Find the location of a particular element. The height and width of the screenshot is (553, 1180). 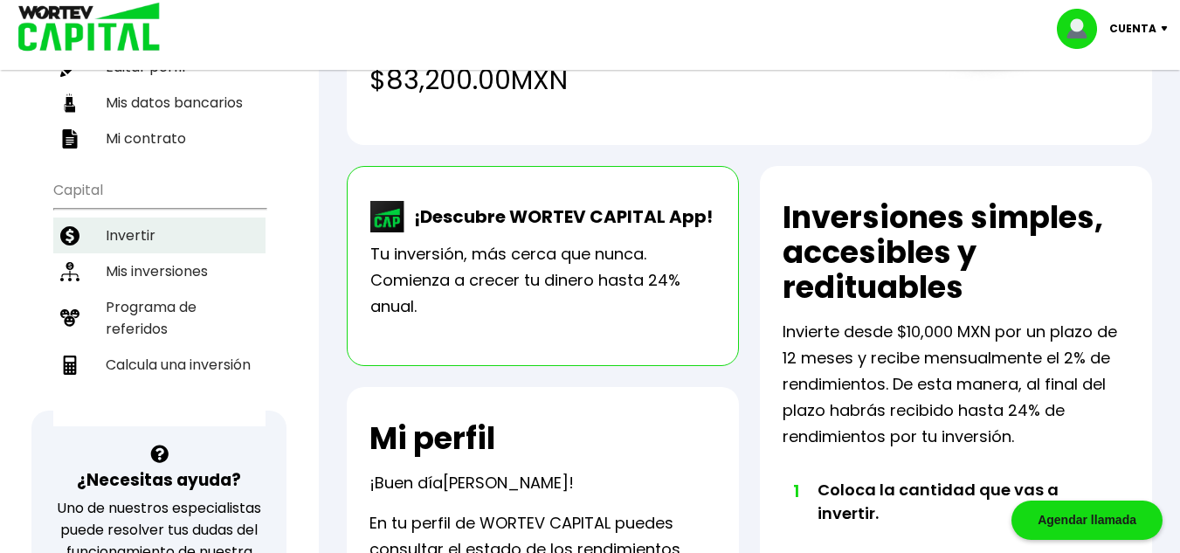

img: datos-icon.10cf9172.svg is located at coordinates (70, 103).